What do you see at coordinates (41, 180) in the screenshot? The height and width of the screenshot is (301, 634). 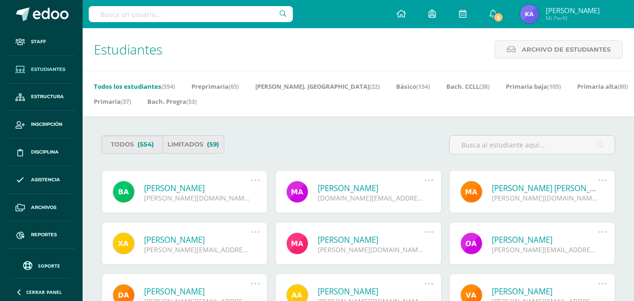 I see `a: Asistencia` at bounding box center [41, 180].